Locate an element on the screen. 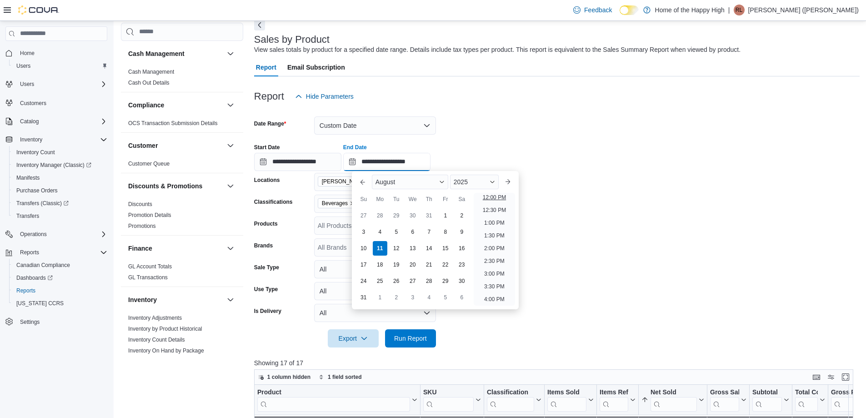 Image resolution: width=866 pixels, height=418 pixels. div: day-24 is located at coordinates (364, 281).